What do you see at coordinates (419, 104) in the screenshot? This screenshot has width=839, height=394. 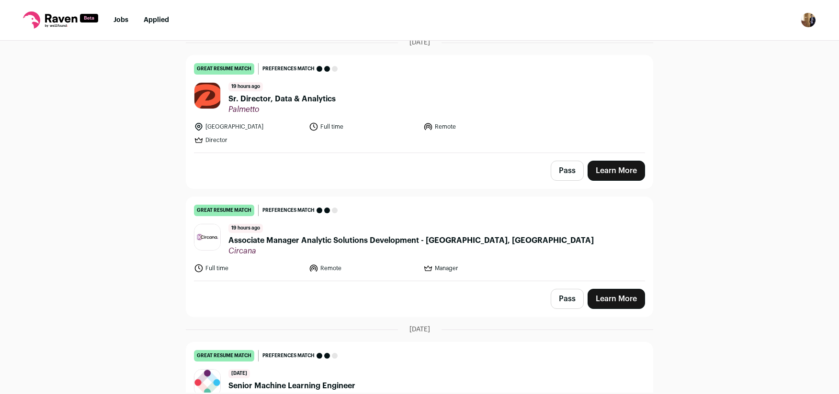 I see `a: great resume match Preferences match 19 hours ago Sr. Director, Data & Analytics Palmetto [GEOGRA...` at bounding box center [419, 104].